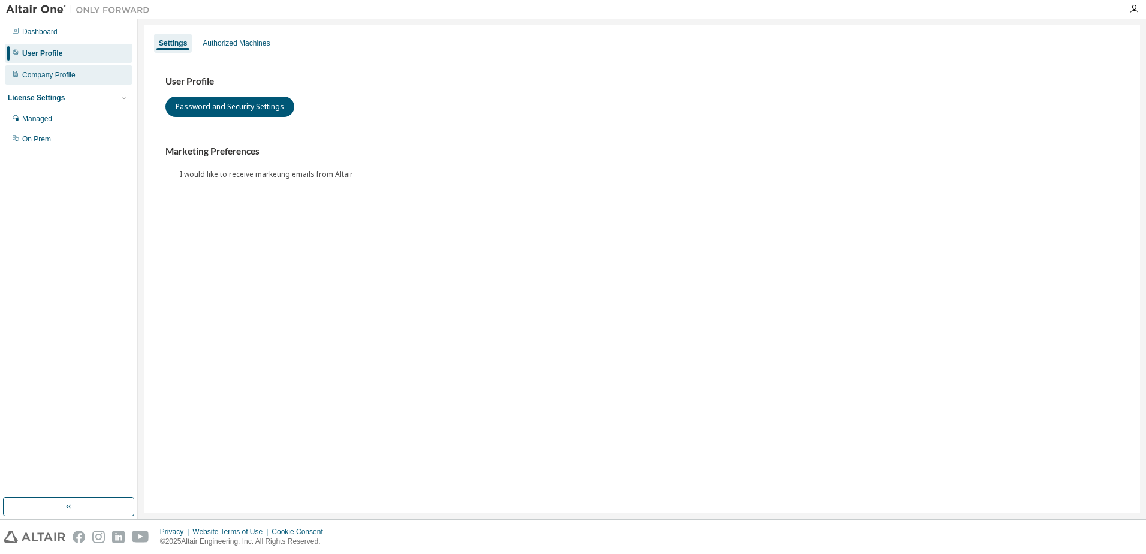 This screenshot has height=554, width=1146. Describe the element at coordinates (34, 536) in the screenshot. I see `img: altair_logo.svg` at that location.